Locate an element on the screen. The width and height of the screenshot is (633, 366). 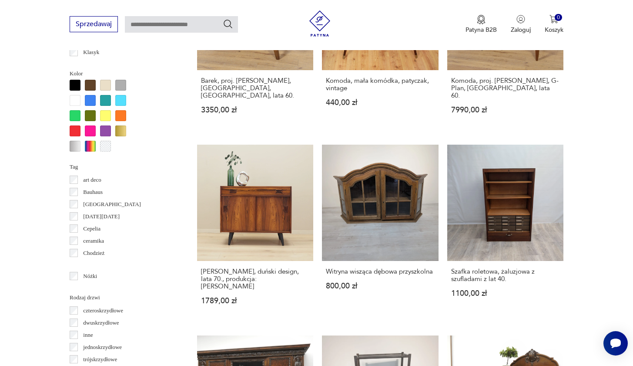
h3: Witryna wisząca dębowa przyszkolna is located at coordinates (380, 271).